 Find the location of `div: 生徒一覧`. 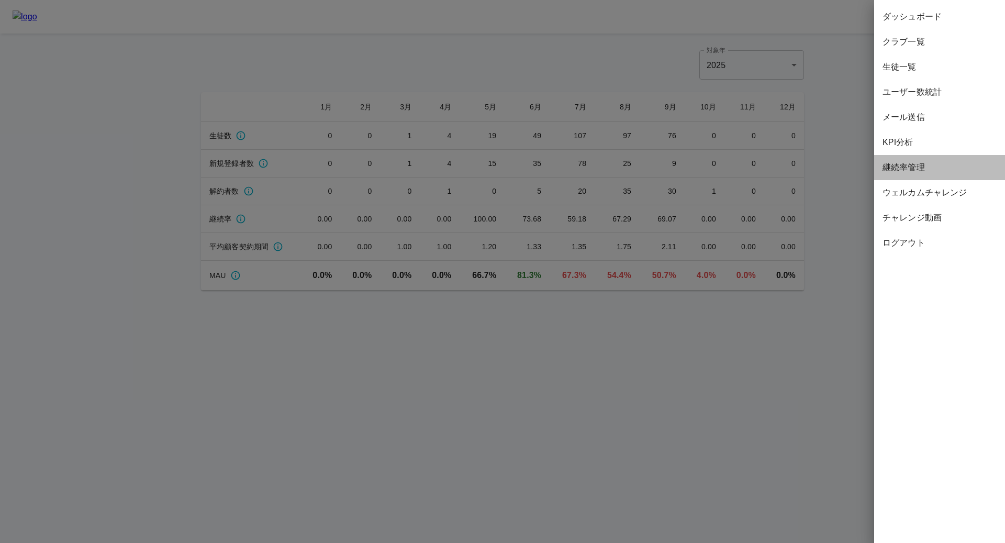

div: 生徒一覧 is located at coordinates (940, 67).